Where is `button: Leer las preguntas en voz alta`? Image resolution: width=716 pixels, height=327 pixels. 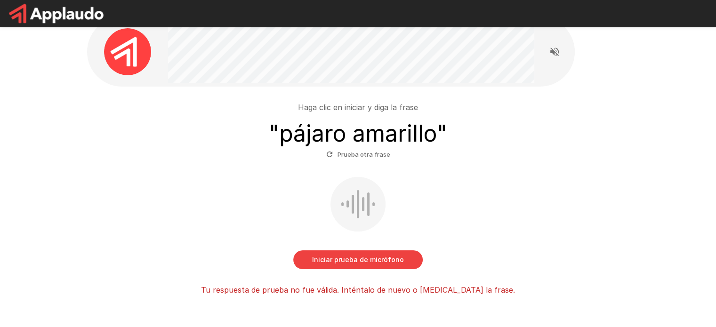
button: Leer las preguntas en voz alta is located at coordinates (554, 52).